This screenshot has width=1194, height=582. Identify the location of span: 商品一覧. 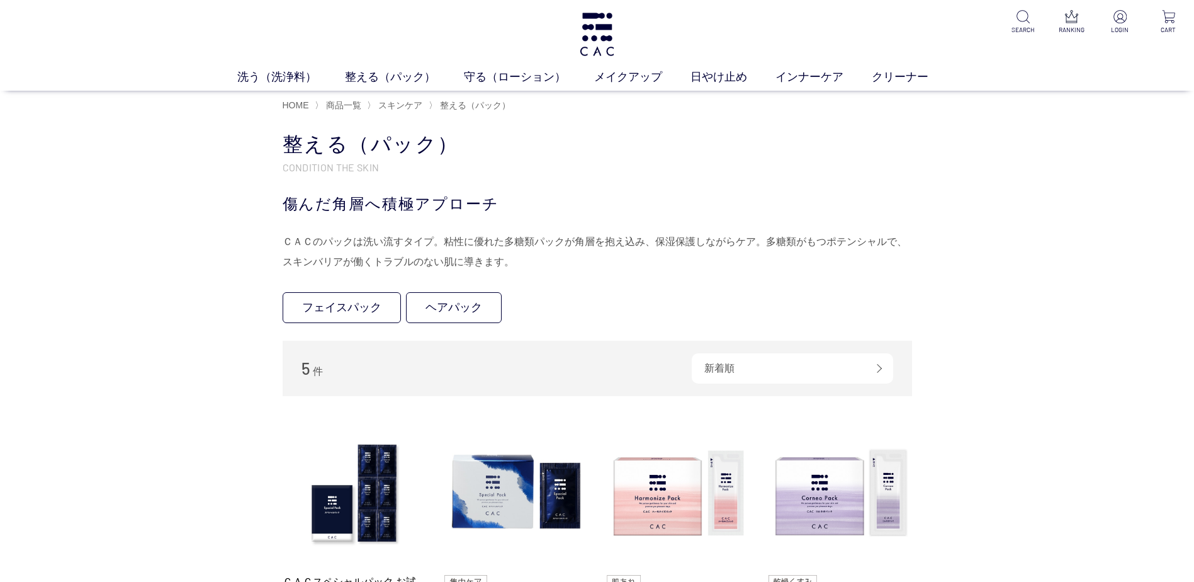
(344, 105).